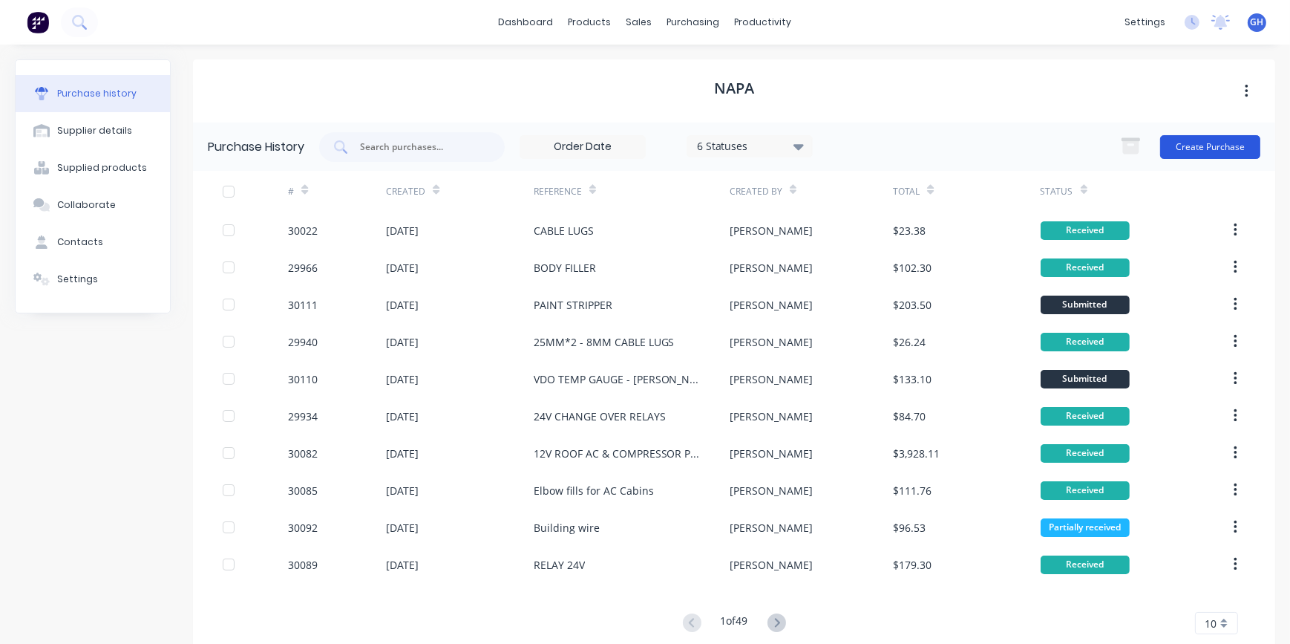 The height and width of the screenshot is (644, 1290). What do you see at coordinates (604, 341) in the screenshot?
I see `div: 25MM*2 - 8MM CABLE LUGS` at bounding box center [604, 341].